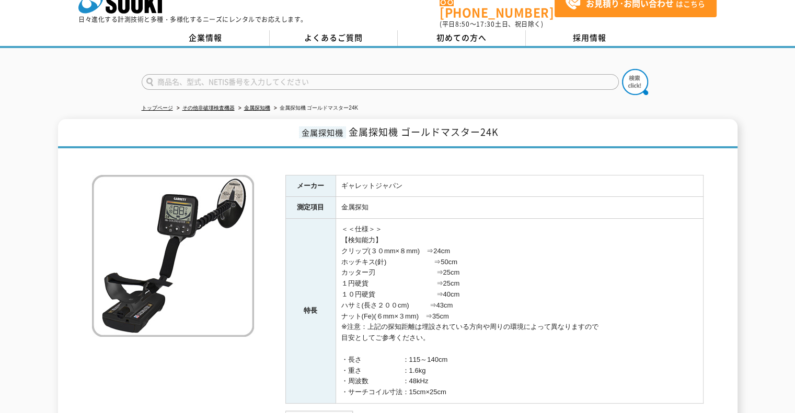  I want to click on a: トップページ, so click(157, 108).